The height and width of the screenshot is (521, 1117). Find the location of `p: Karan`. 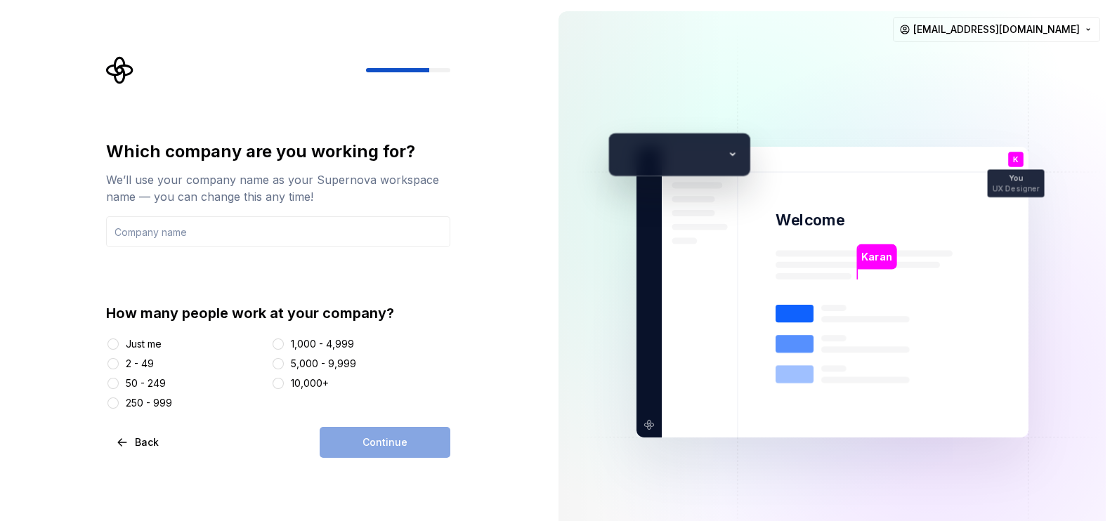

p: Karan is located at coordinates (876, 257).